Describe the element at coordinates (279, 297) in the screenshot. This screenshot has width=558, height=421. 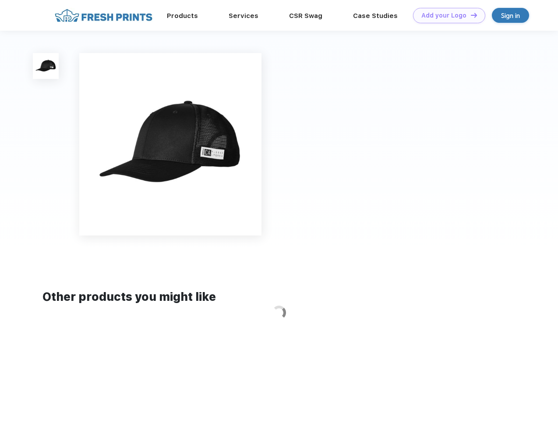
I see `div: Other products you might like` at that location.